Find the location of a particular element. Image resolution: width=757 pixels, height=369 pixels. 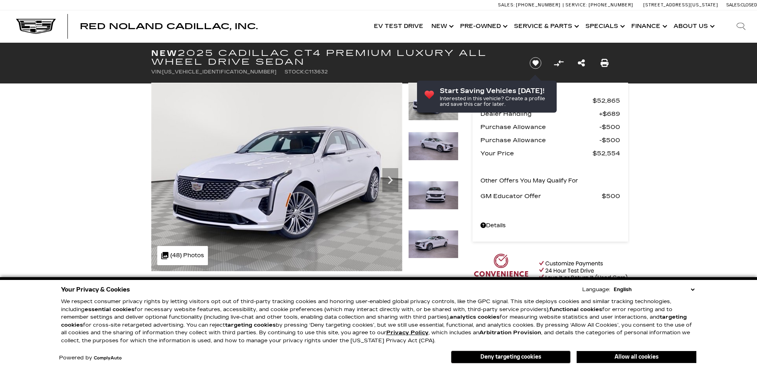

strong: functional cookies is located at coordinates (576, 309).